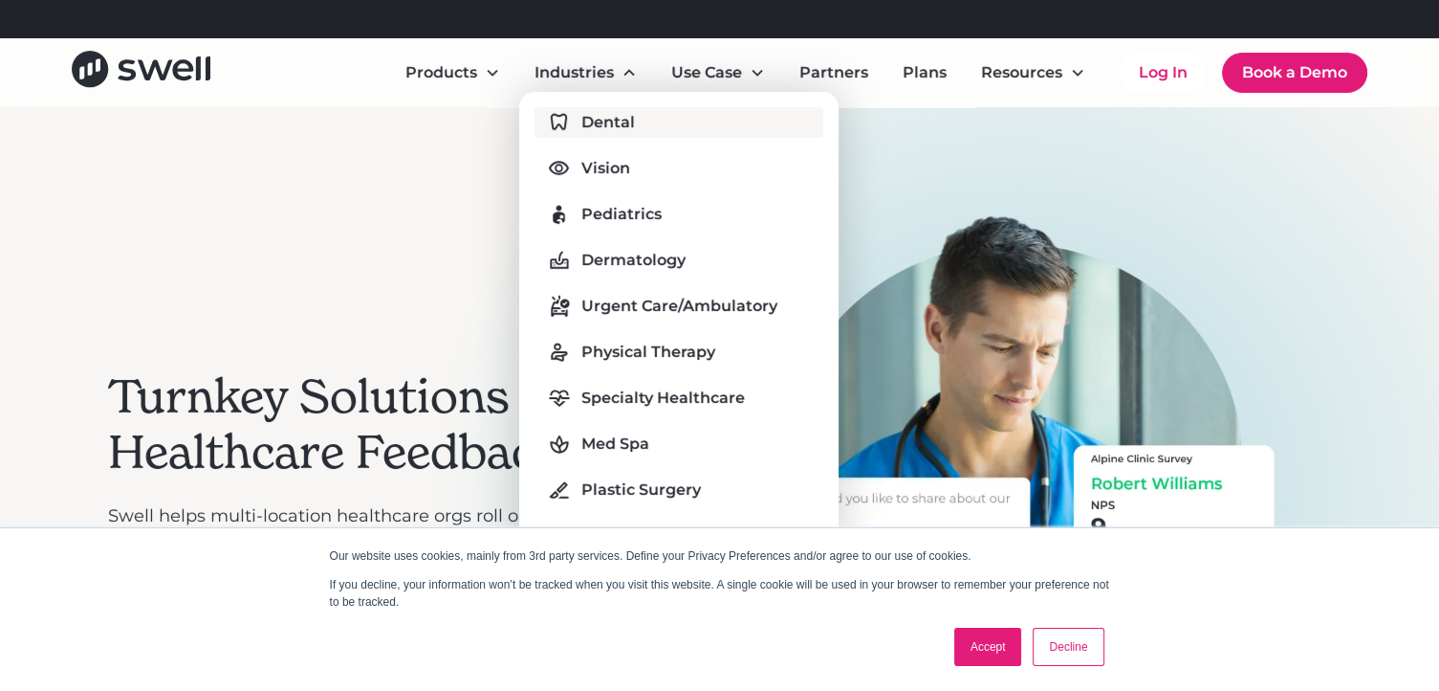 This screenshot has height=691, width=1439. Describe the element at coordinates (679, 352) in the screenshot. I see `a: Physical Therapy` at that location.